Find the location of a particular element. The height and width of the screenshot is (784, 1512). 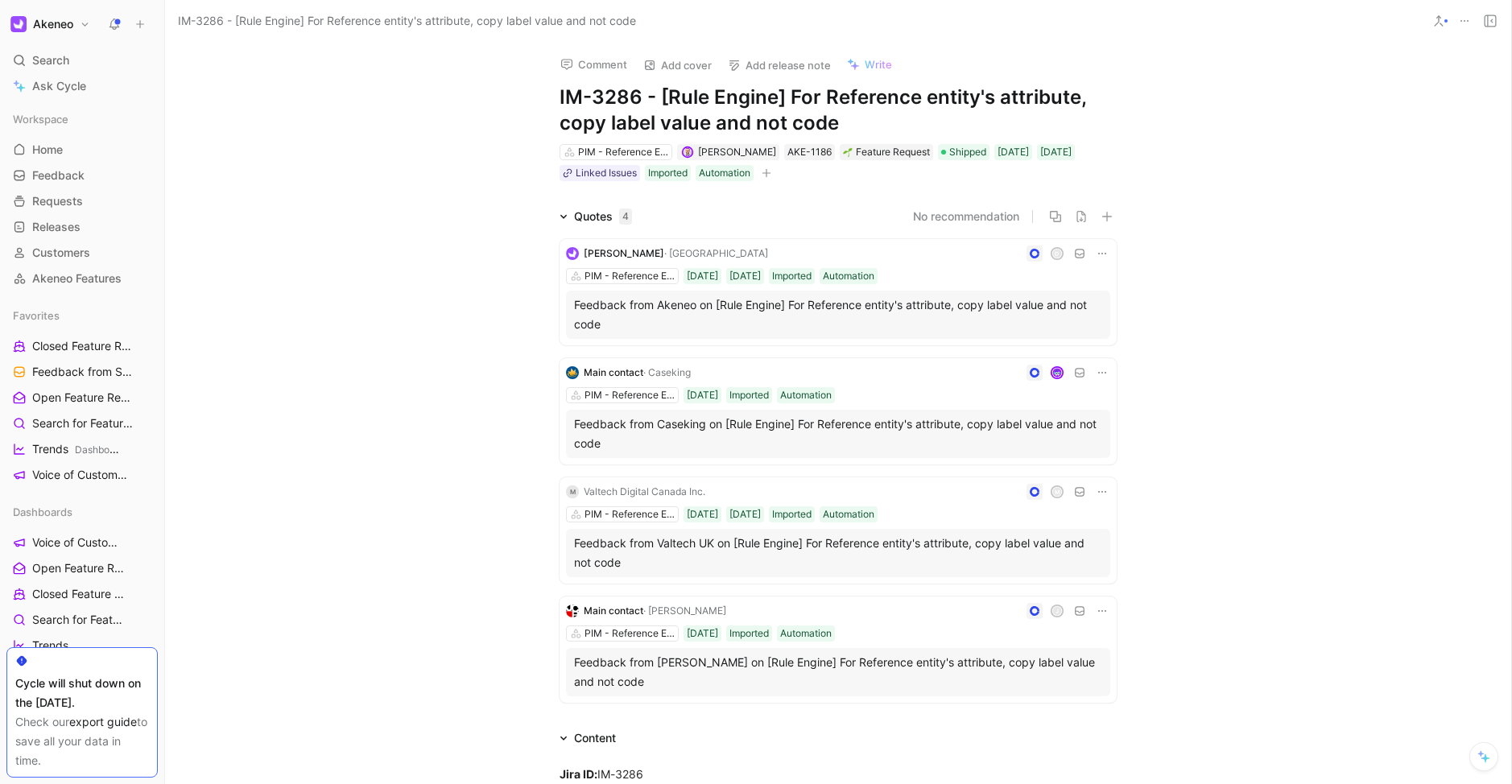

a: Feedback from Support Team is located at coordinates (82, 372).